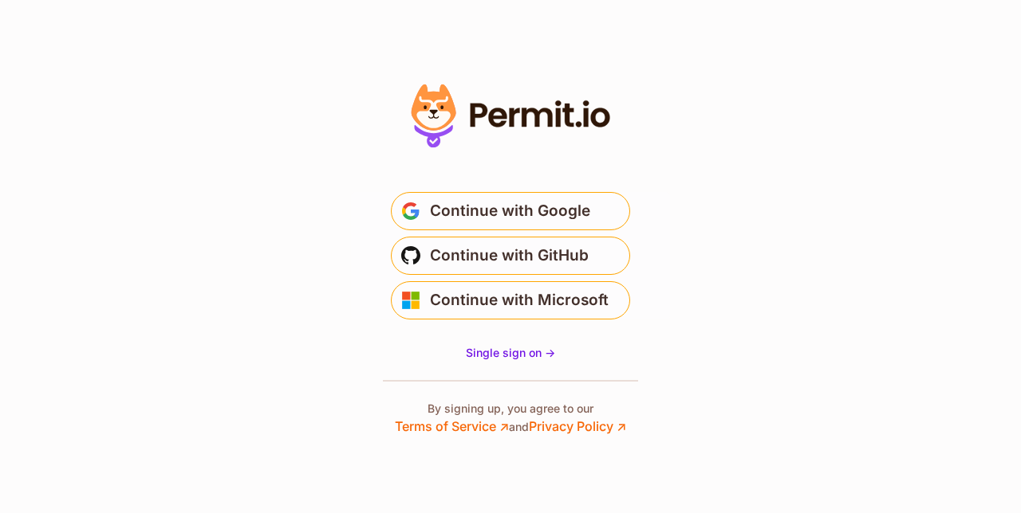  I want to click on span: Single sign on ->, so click(510, 352).